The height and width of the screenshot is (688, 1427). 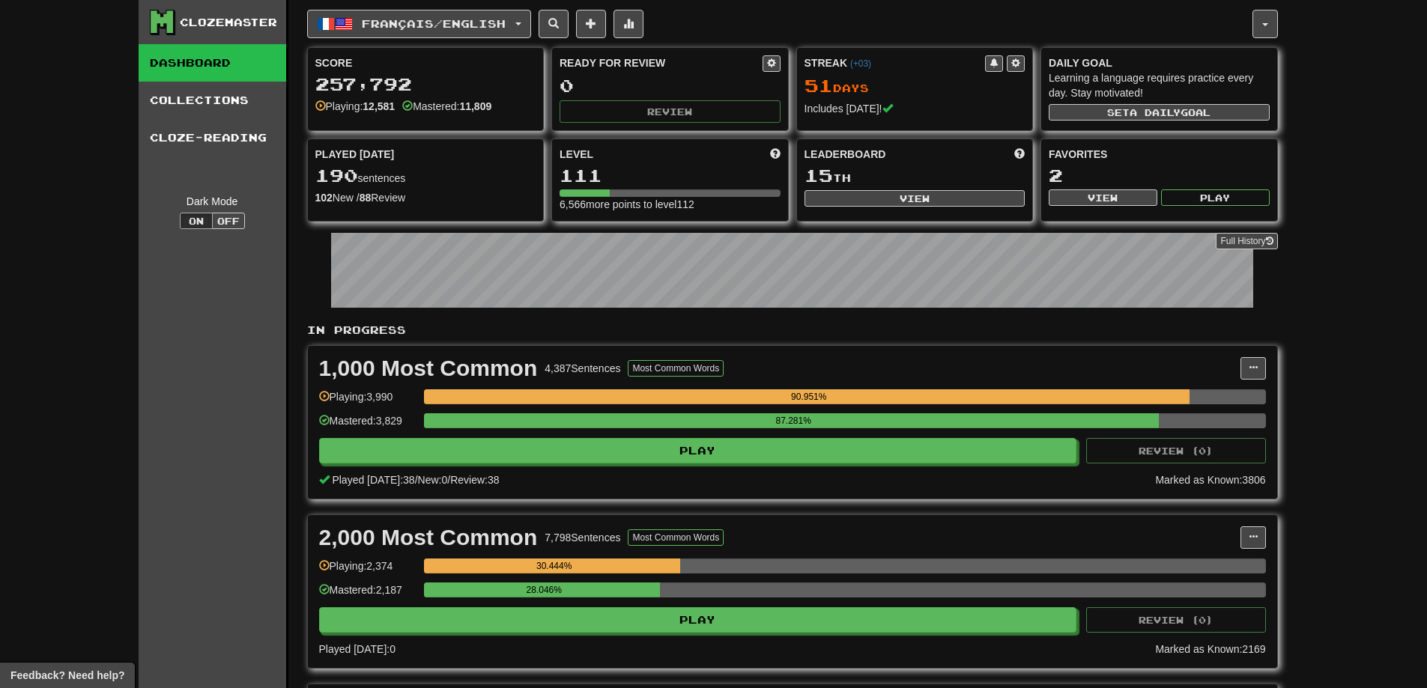 What do you see at coordinates (861, 64) in the screenshot?
I see `a: (+03)` at bounding box center [861, 64].